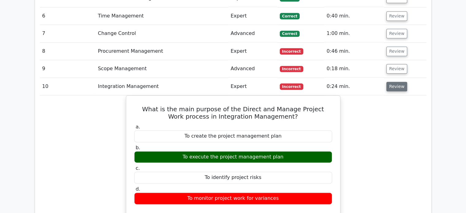 Image resolution: width=466 pixels, height=213 pixels. What do you see at coordinates (162, 51) in the screenshot?
I see `td: Procurement Management` at bounding box center [162, 51].